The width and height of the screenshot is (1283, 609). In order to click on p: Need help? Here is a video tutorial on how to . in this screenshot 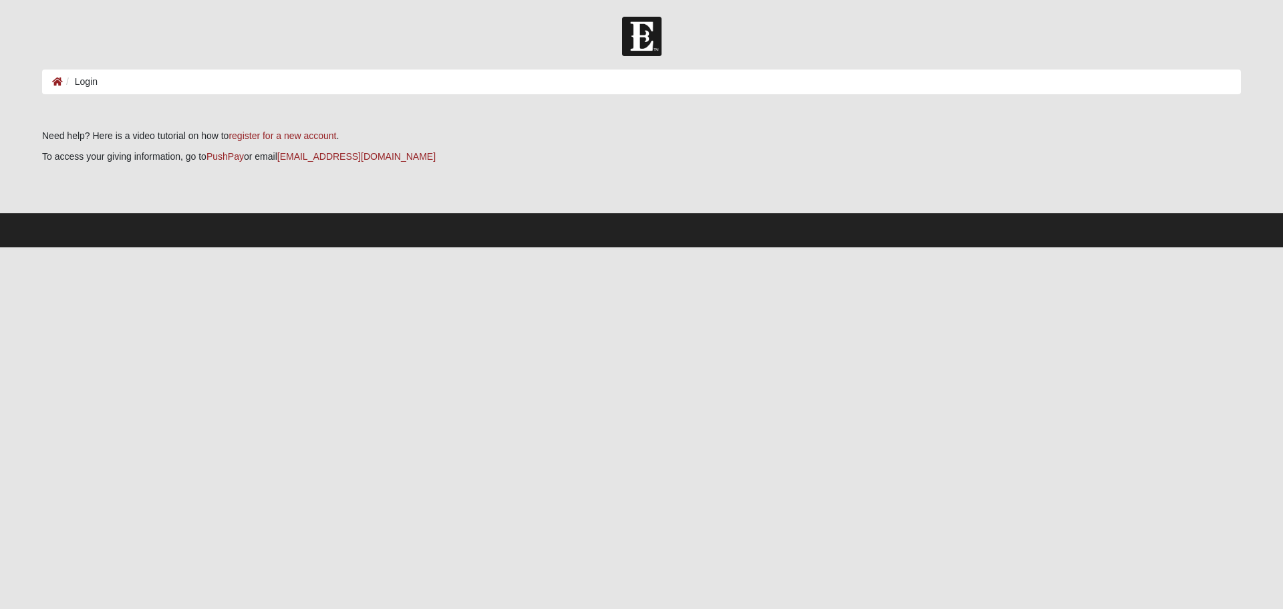, I will do `click(641, 136)`.